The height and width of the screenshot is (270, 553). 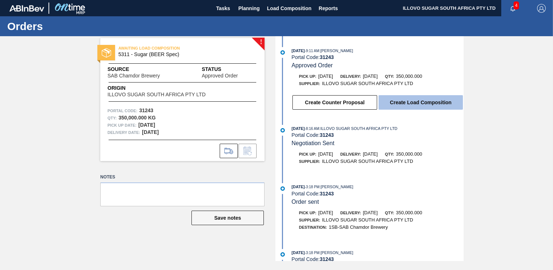 What do you see at coordinates (313, 143) in the screenshot?
I see `span: Negotiation Sent` at bounding box center [313, 143].